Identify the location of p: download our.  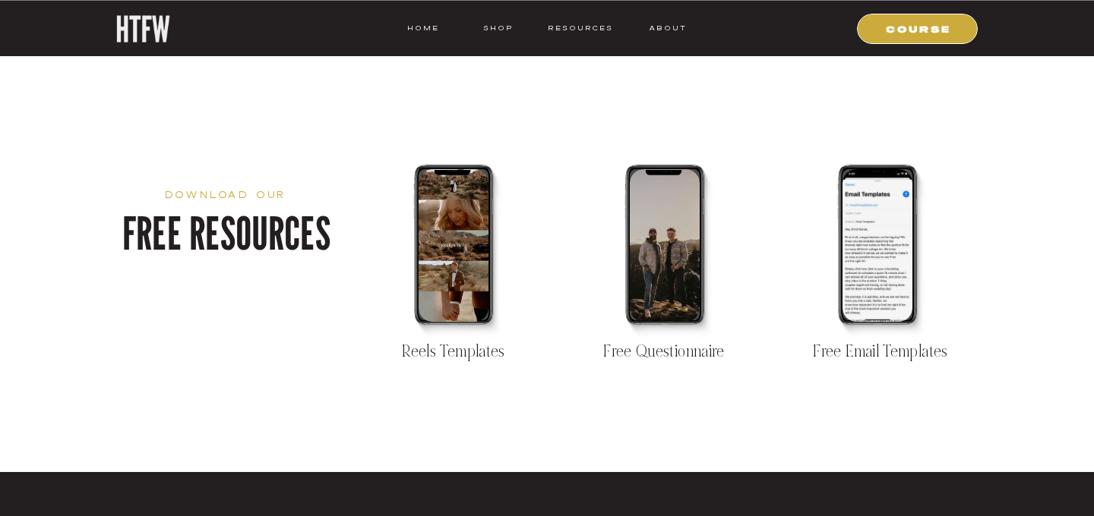
(226, 200).